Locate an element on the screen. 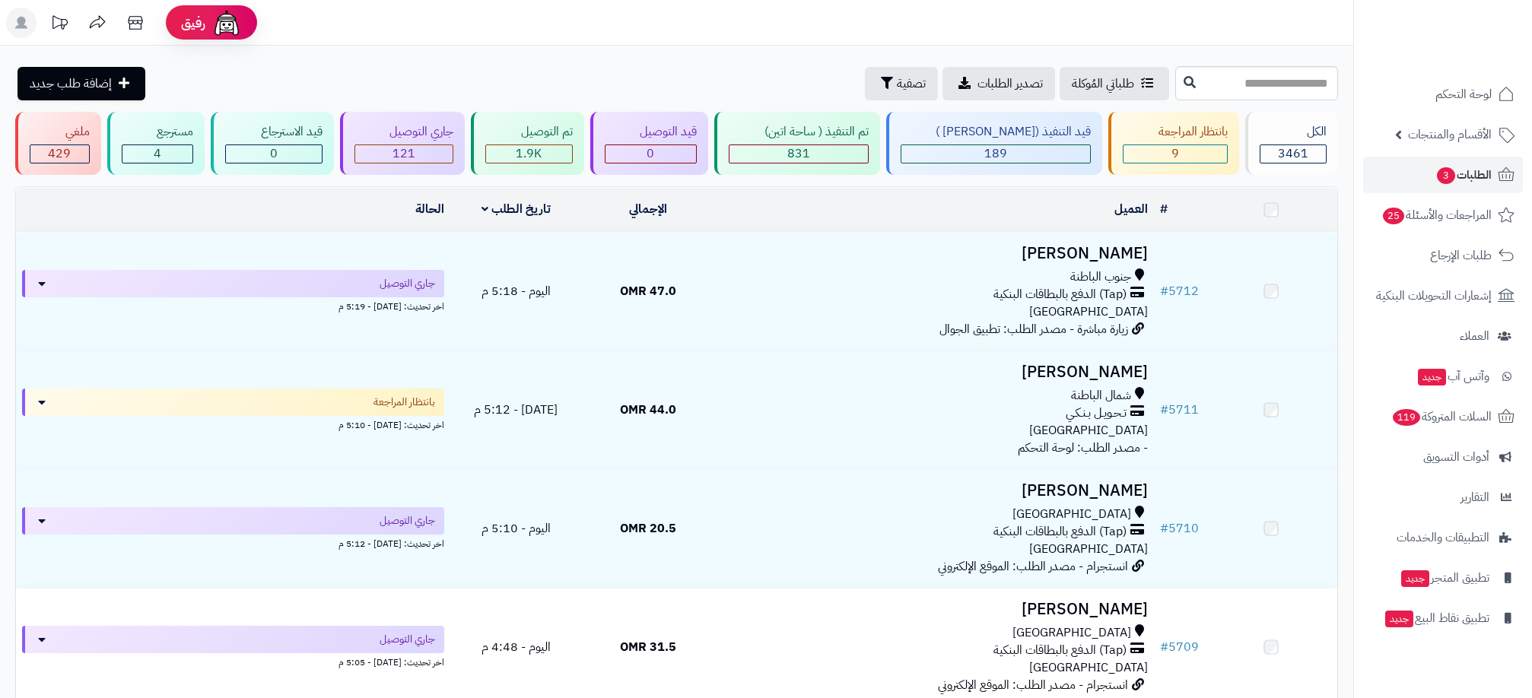 The height and width of the screenshot is (698, 1532). div: 189 is located at coordinates (995, 154).